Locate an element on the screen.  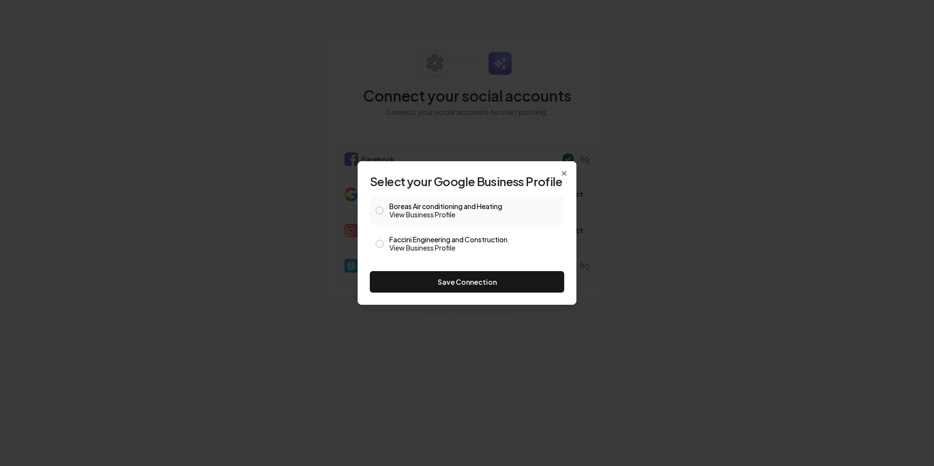
label: Boreas Air conditioning and Heating is located at coordinates (474, 211).